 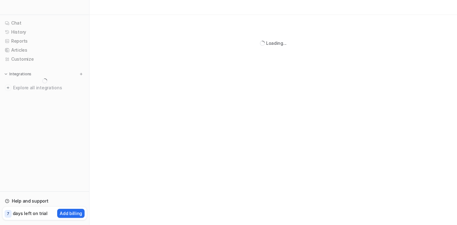 I want to click on a: Chat, so click(x=44, y=23).